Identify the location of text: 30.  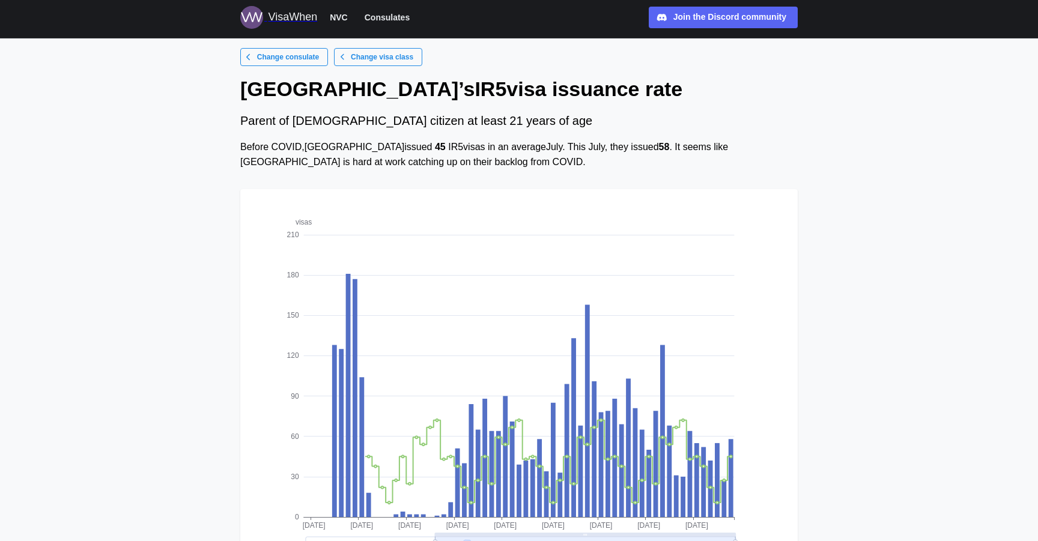
(295, 477).